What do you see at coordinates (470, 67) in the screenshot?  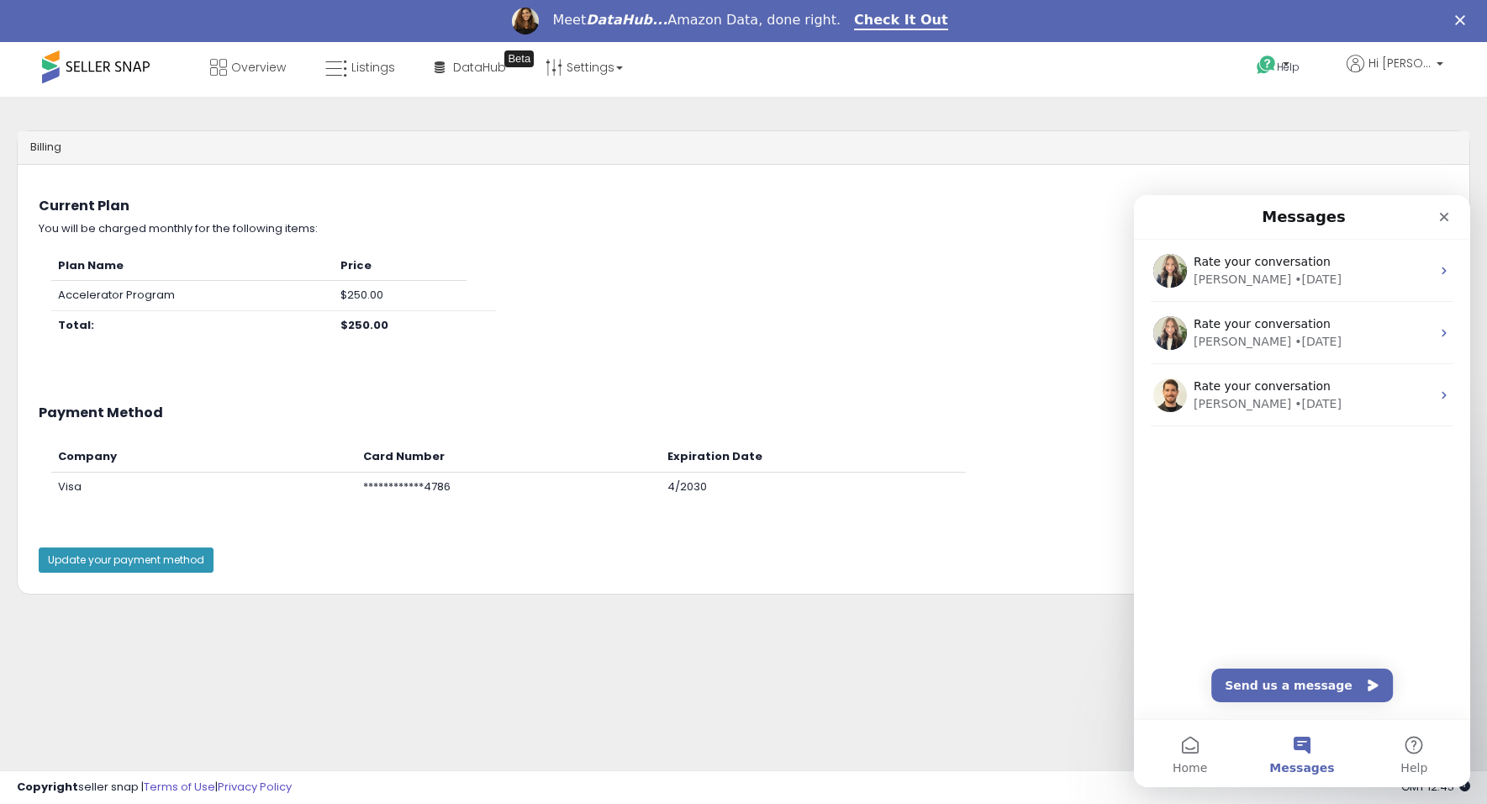 I see `a: DataHub` at bounding box center [470, 67].